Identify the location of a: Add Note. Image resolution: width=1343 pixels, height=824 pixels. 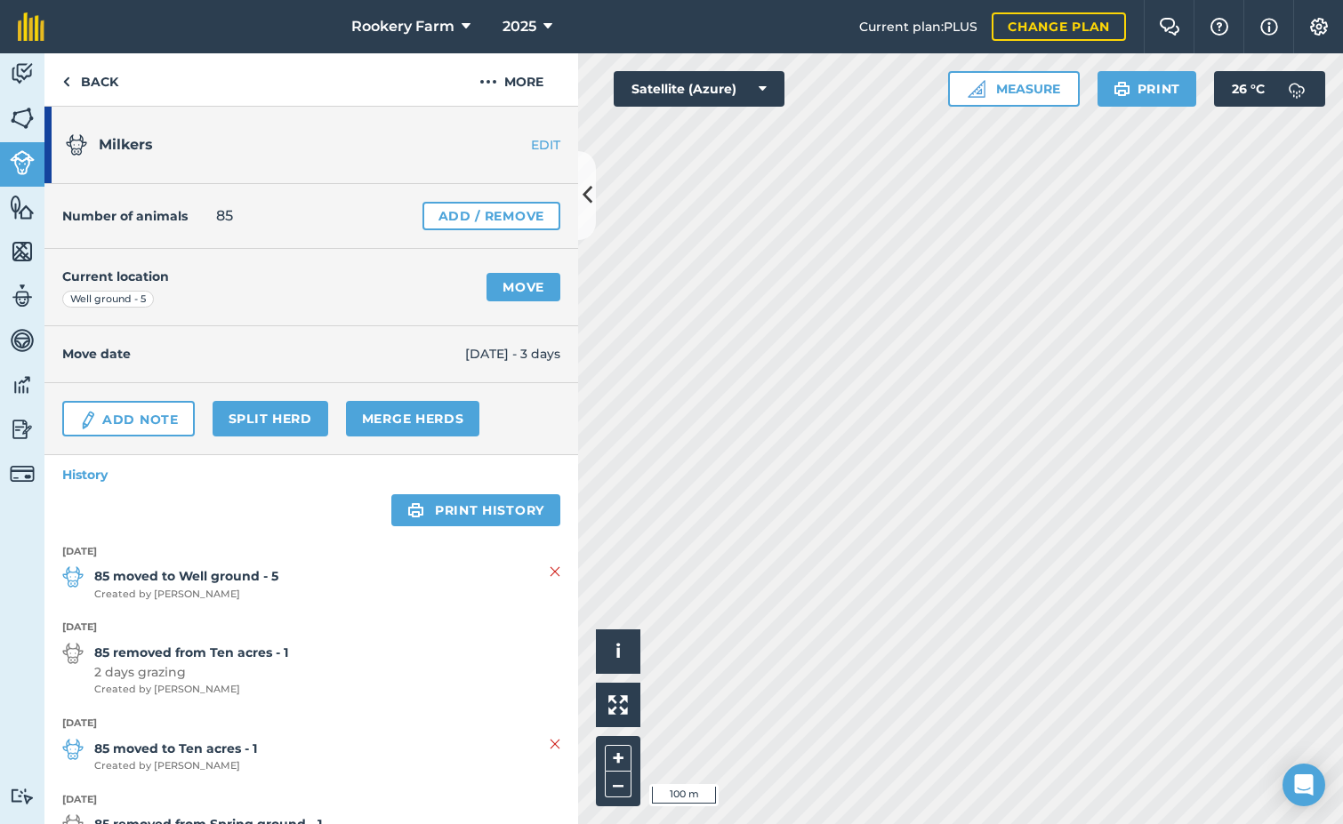
(128, 419).